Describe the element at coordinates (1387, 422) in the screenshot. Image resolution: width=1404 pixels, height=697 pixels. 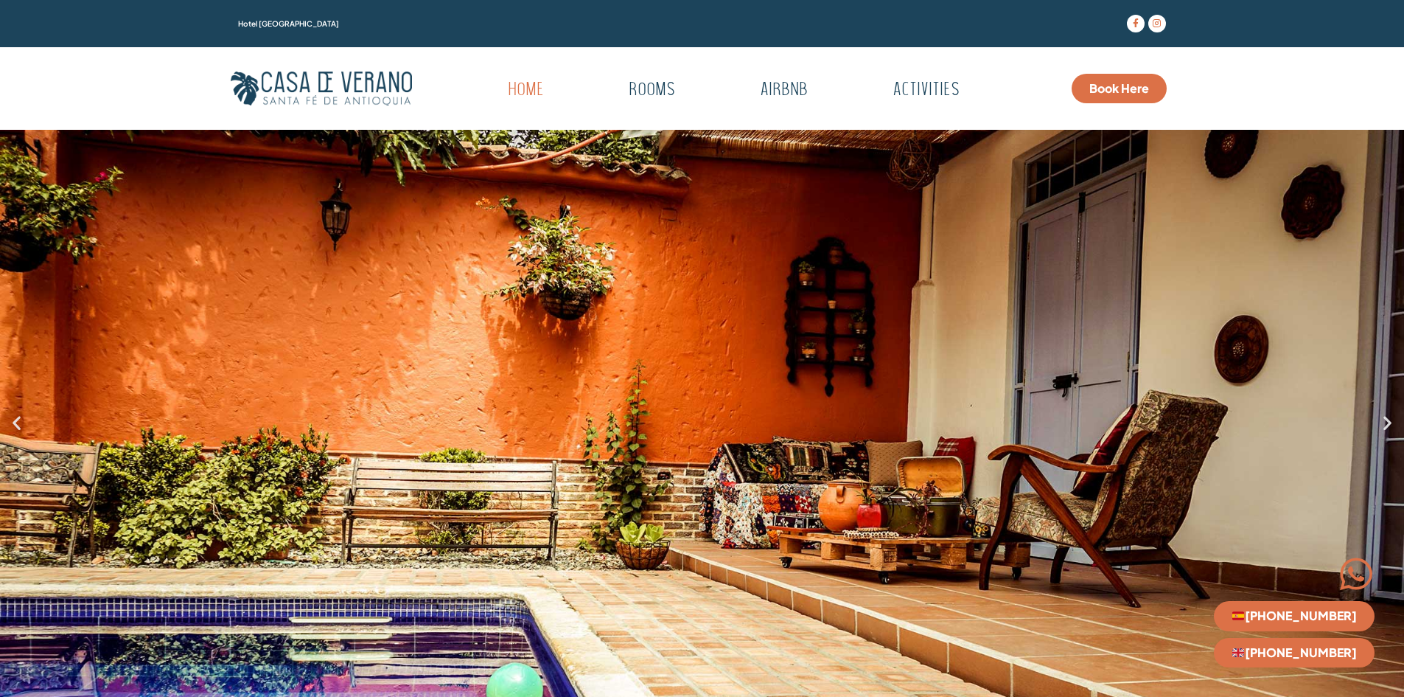
I see `div: Next slide` at that location.